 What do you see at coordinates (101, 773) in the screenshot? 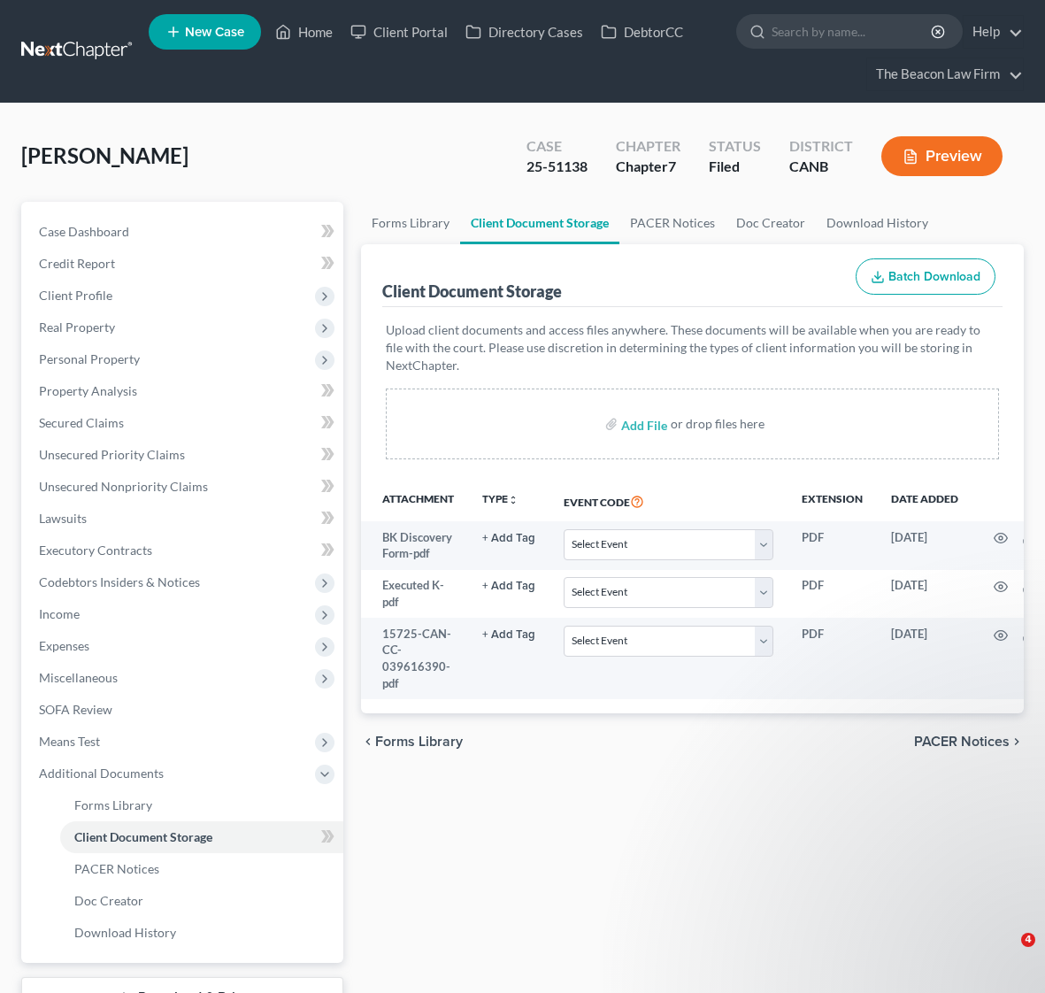
I see `span: Additional Documents` at bounding box center [101, 773].